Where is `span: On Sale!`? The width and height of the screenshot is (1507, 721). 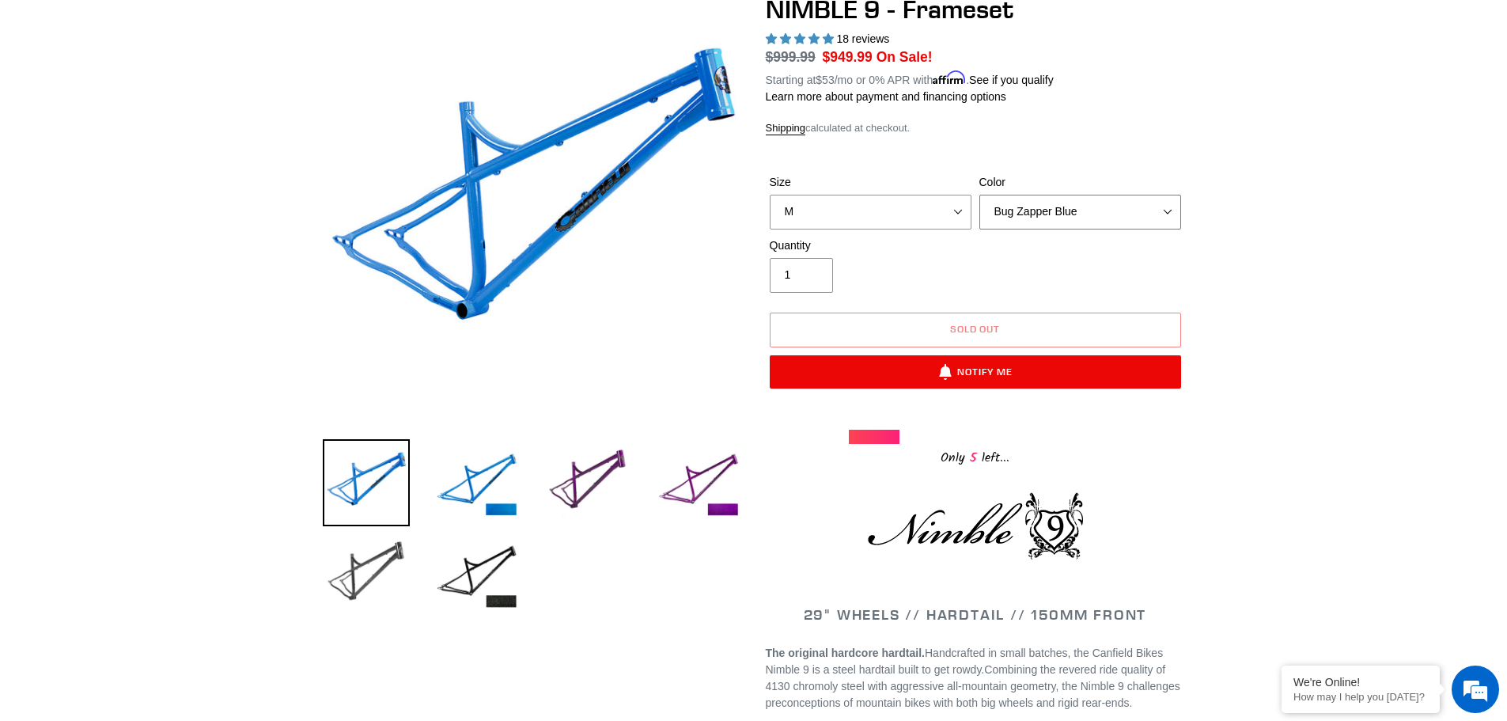 span: On Sale! is located at coordinates (904, 57).